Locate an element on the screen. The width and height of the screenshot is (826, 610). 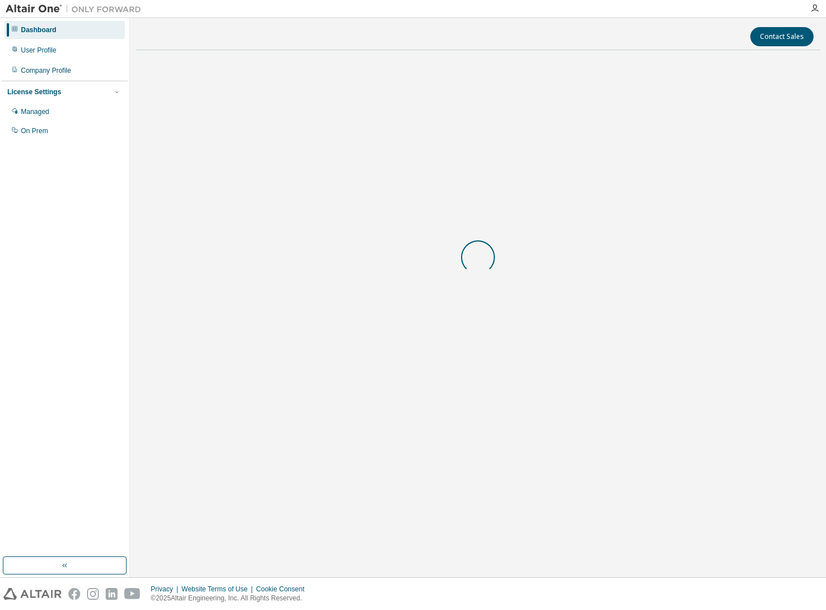
div: On Prem is located at coordinates (34, 131).